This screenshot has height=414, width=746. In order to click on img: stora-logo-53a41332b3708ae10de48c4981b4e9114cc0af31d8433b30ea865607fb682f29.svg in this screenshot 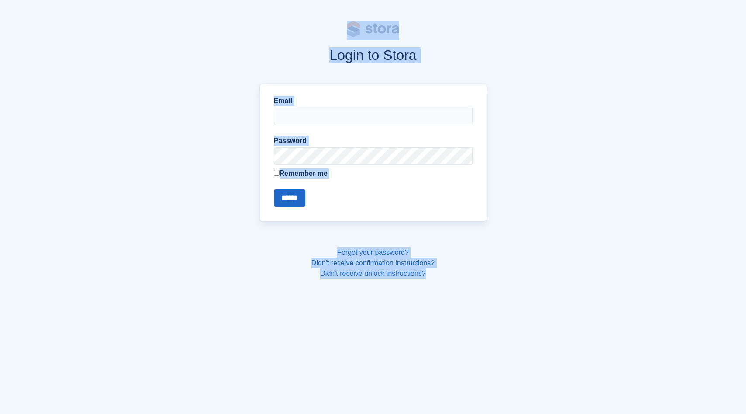, I will do `click(373, 29)`.